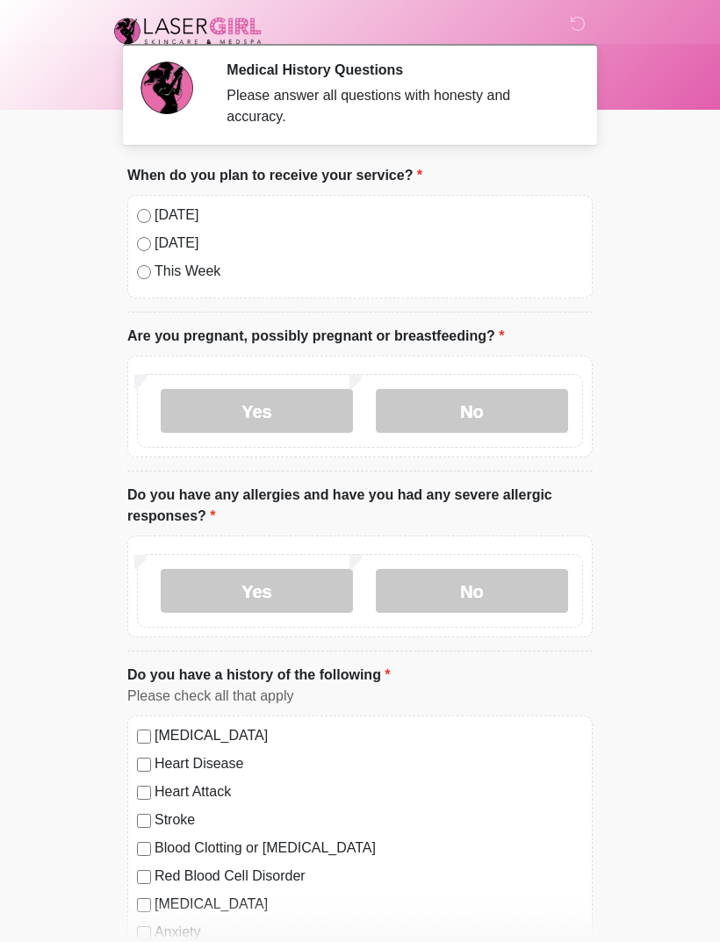 This screenshot has height=942, width=720. What do you see at coordinates (144, 272) in the screenshot?
I see `input: This Week` at bounding box center [144, 272].